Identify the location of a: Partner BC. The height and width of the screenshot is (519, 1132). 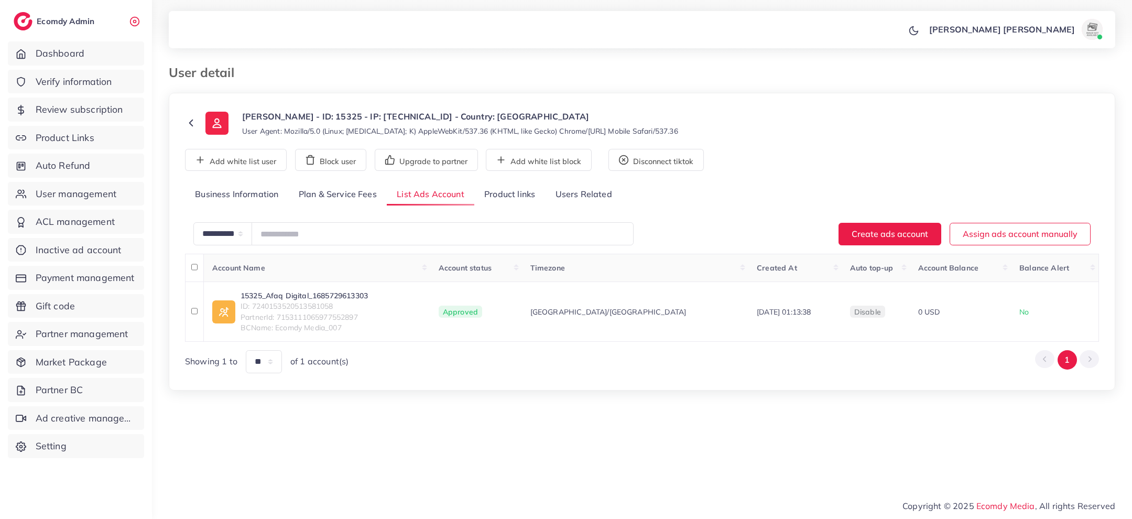
(76, 390).